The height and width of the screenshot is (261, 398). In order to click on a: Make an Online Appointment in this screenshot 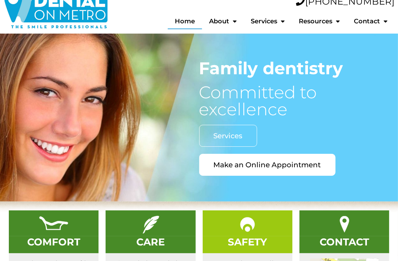, I will do `click(267, 165)`.